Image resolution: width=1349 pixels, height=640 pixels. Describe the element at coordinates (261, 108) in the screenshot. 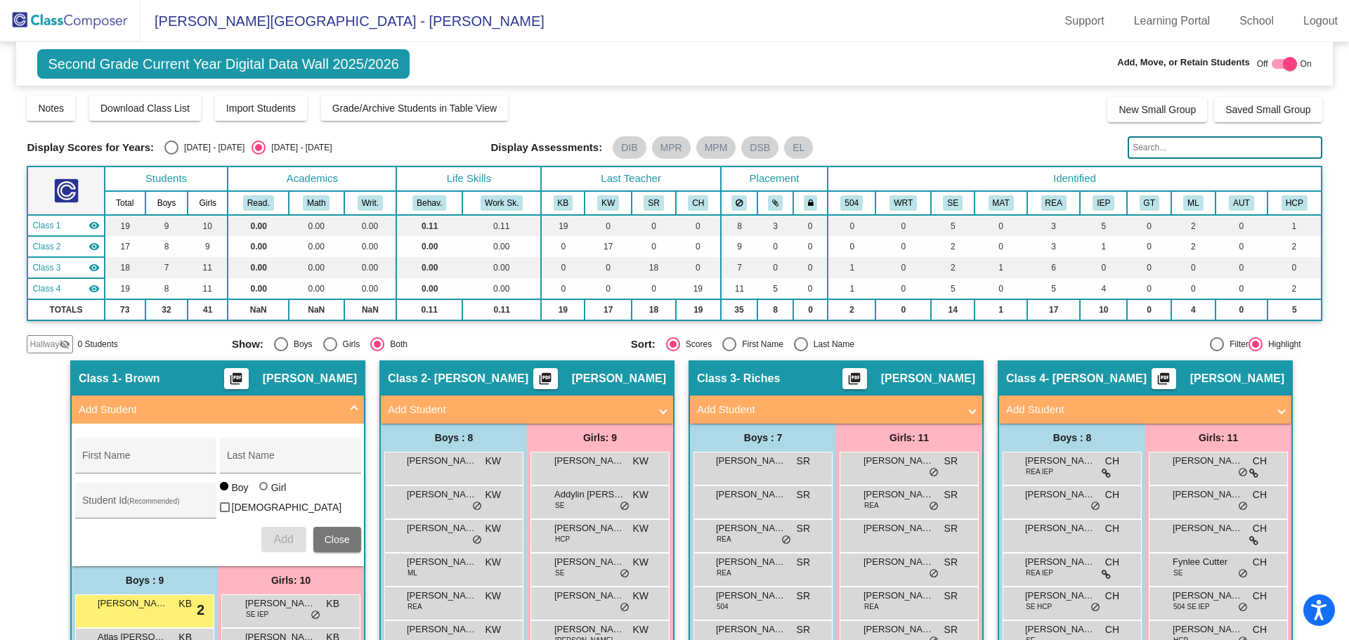

I see `span: Import Students` at that location.